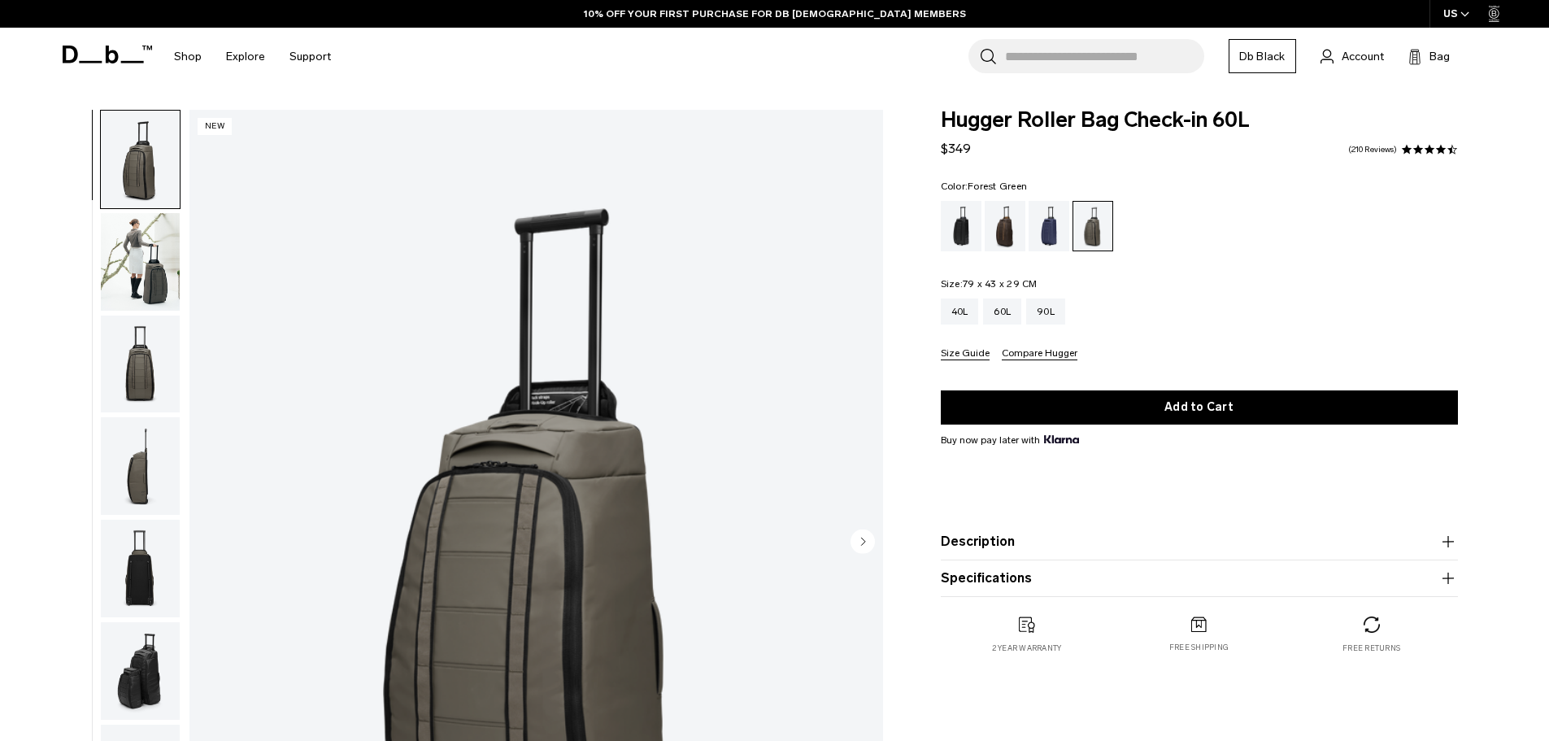 This screenshot has width=1549, height=741. Describe the element at coordinates (1429, 56) in the screenshot. I see `button: Bag` at that location.